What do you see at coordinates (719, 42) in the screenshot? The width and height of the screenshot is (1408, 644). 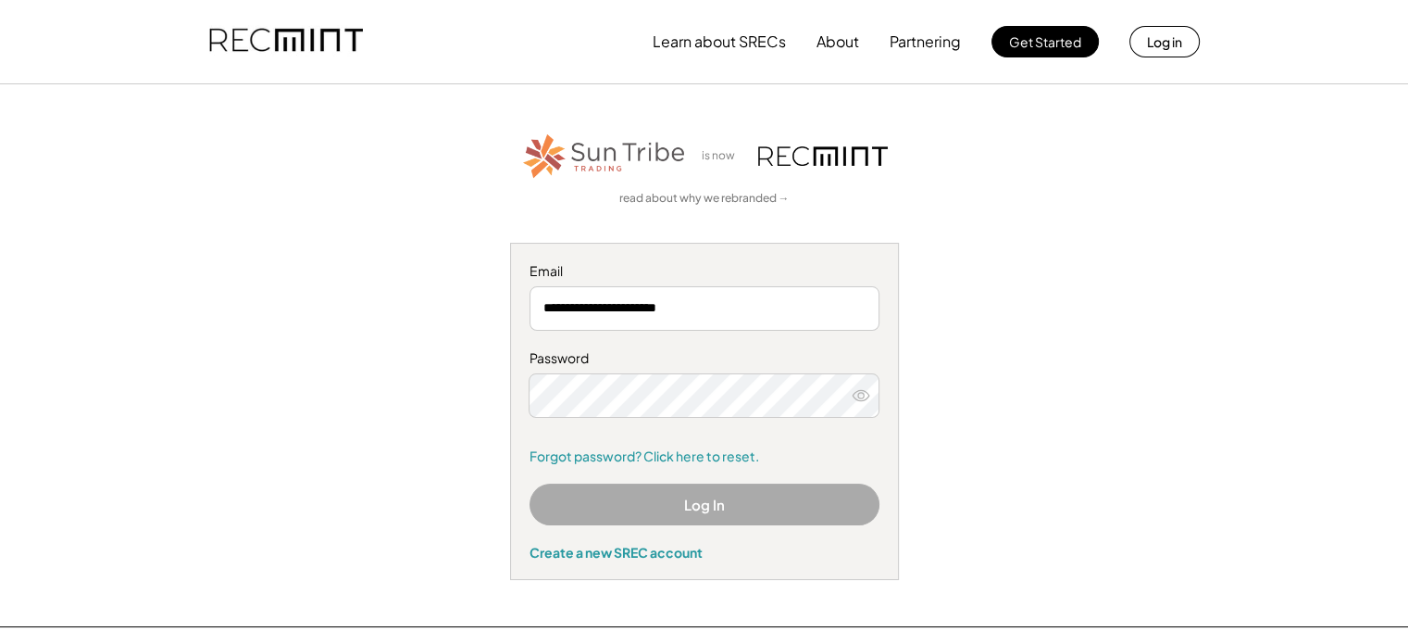 I see `button: Learn about SRECs` at bounding box center [719, 42].